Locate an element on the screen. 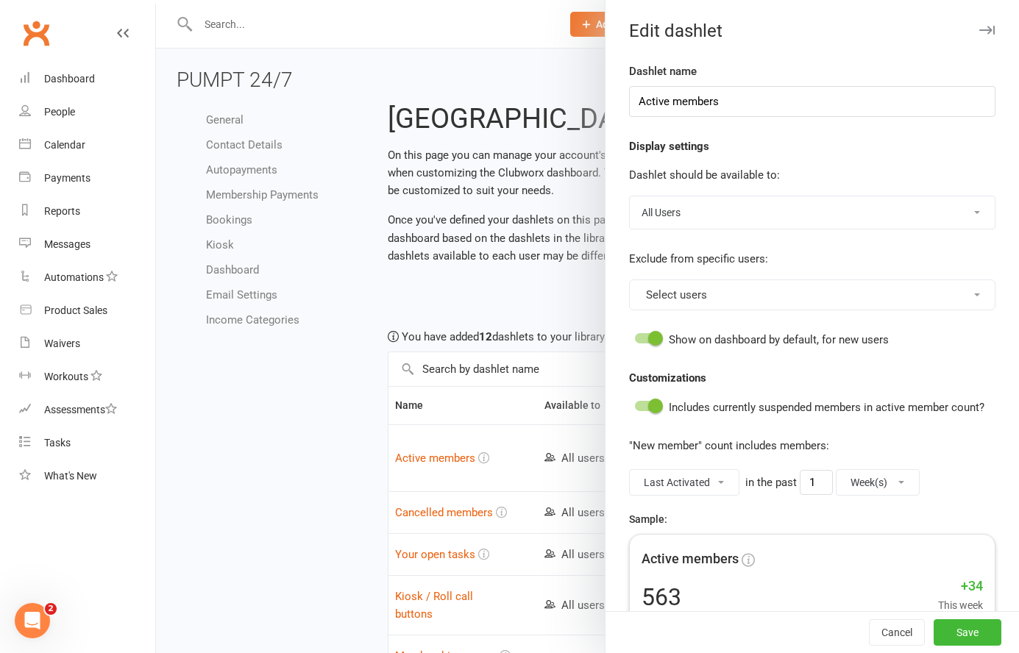 The width and height of the screenshot is (1019, 653). a: Automations is located at coordinates (87, 277).